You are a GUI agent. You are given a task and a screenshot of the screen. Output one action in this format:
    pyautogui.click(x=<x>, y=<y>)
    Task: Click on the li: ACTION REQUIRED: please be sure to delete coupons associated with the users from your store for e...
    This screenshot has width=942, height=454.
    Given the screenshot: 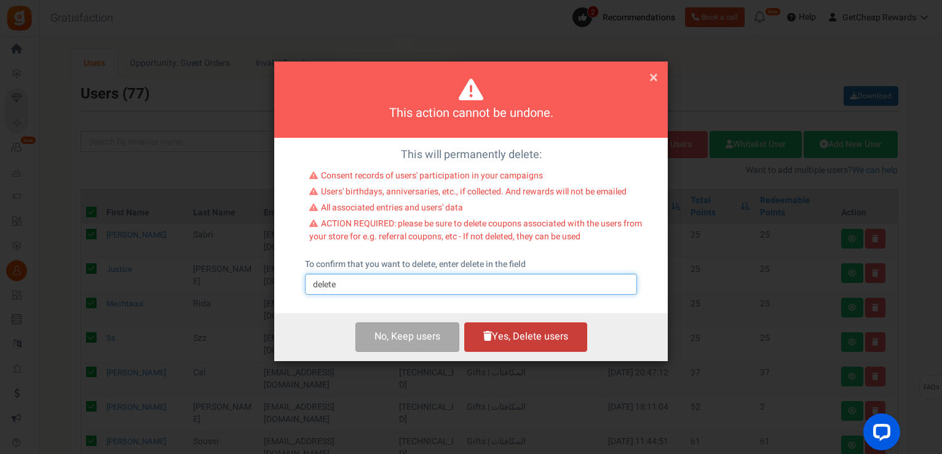 What is the action you would take?
    pyautogui.click(x=475, y=232)
    